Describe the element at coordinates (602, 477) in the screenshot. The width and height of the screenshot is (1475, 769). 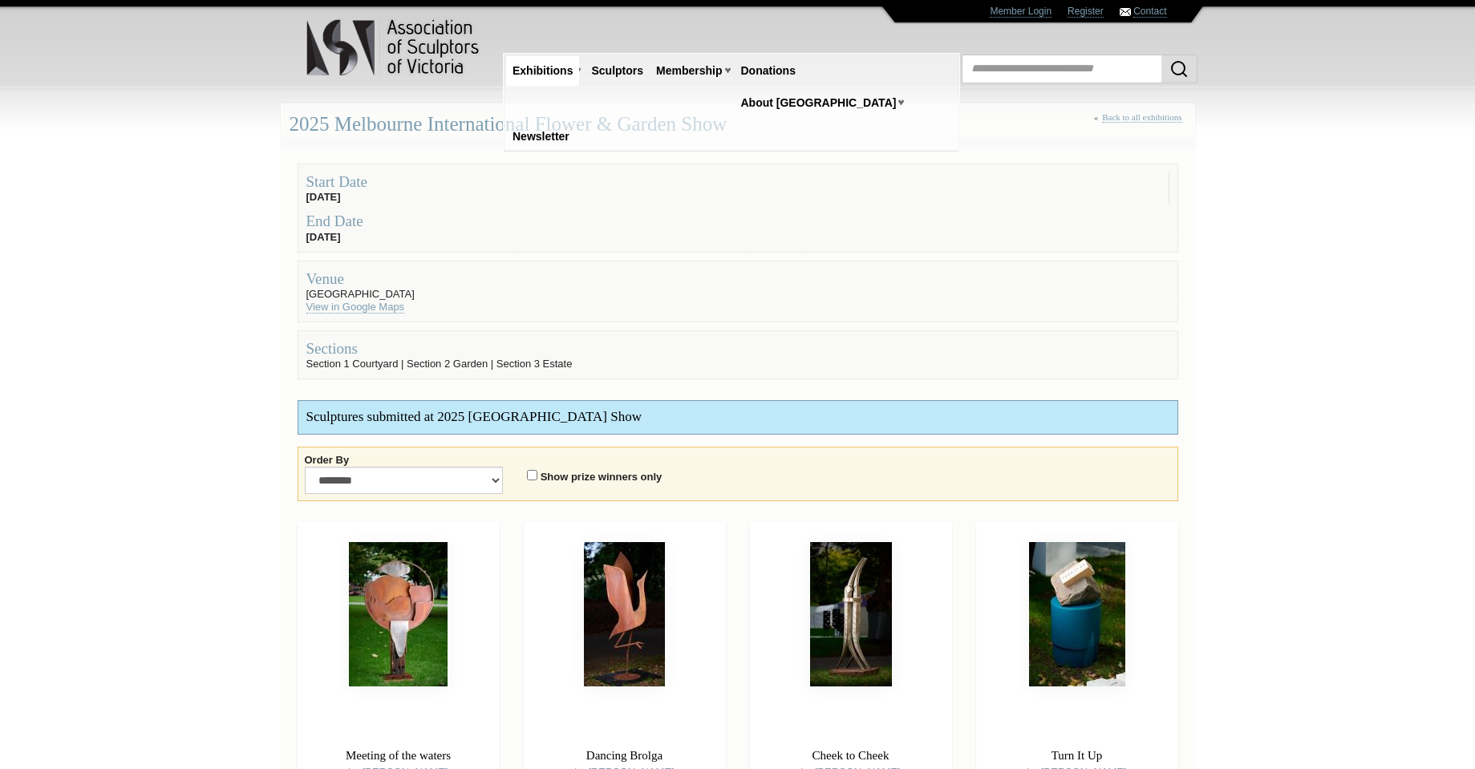
I see `label: Show prize winners only` at that location.